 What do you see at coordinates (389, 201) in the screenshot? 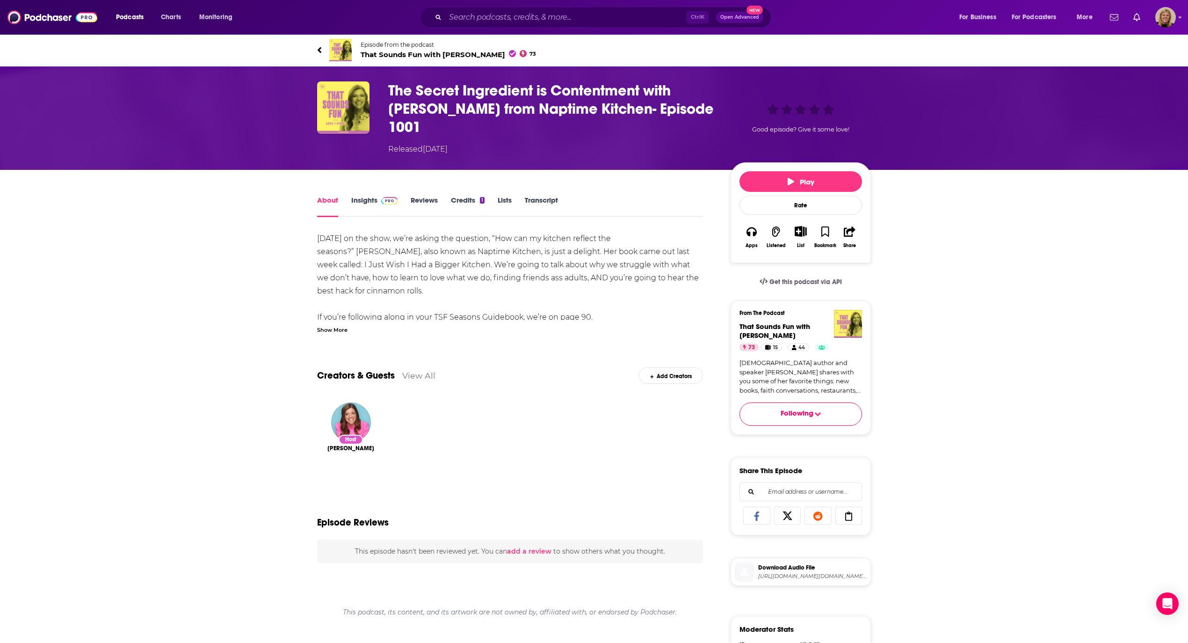
I see `img: Podchaser Pro` at bounding box center [389, 201].